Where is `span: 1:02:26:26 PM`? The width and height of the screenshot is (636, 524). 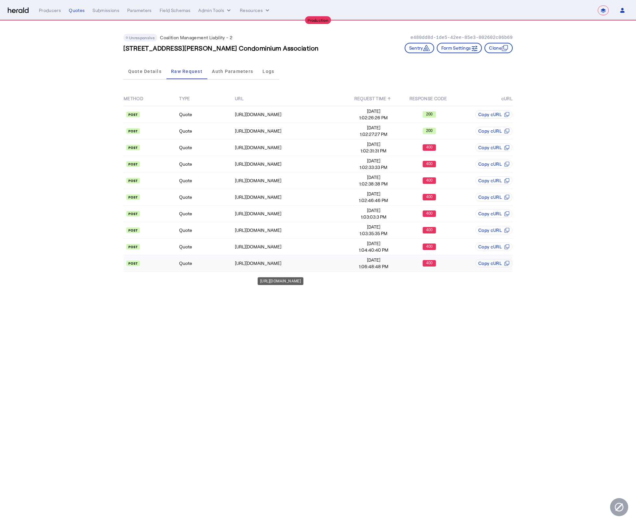 span: 1:02:26:26 PM is located at coordinates (374, 118).